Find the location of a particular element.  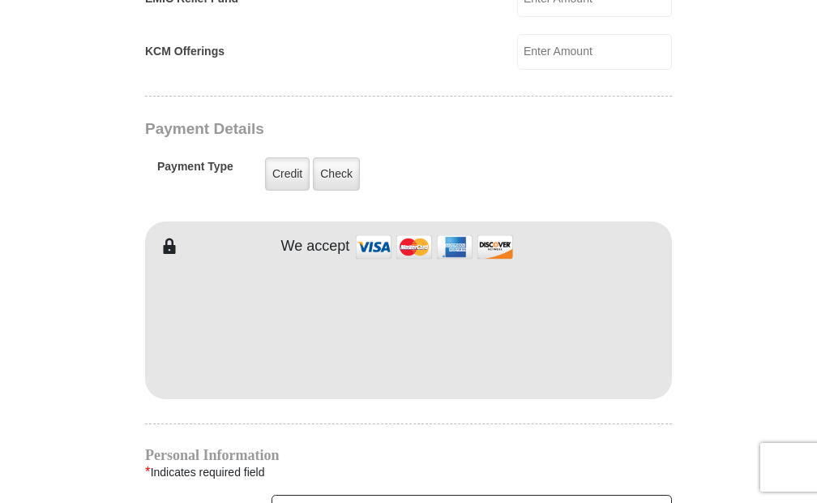

label: Credit is located at coordinates (287, 173).